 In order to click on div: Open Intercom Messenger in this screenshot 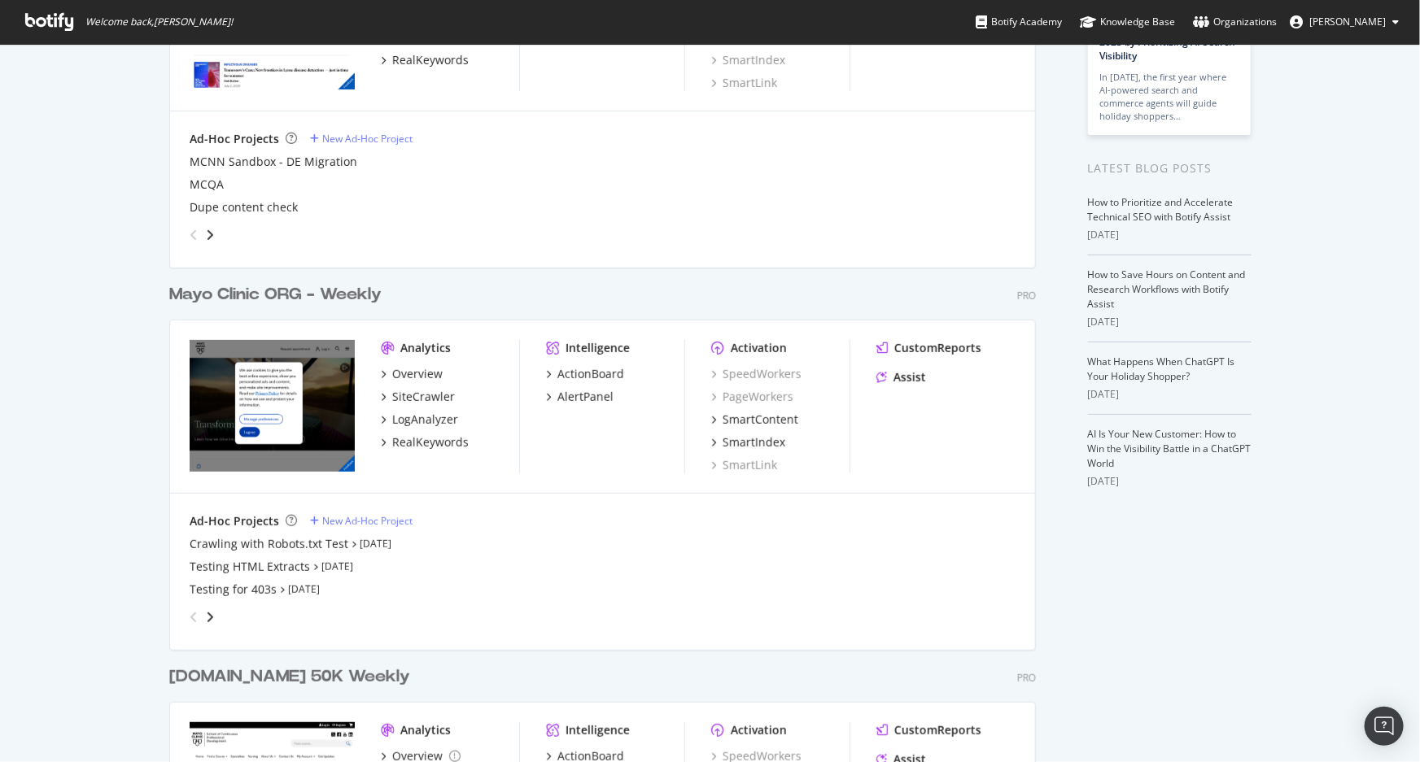, I will do `click(1384, 726)`.